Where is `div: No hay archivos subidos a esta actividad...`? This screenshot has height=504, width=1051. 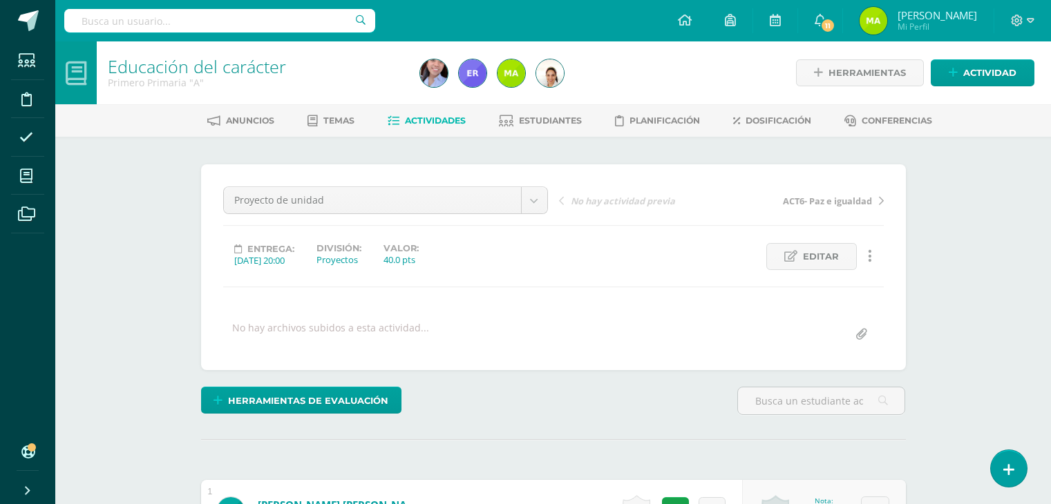
div: No hay archivos subidos a esta actividad... is located at coordinates (330, 334).